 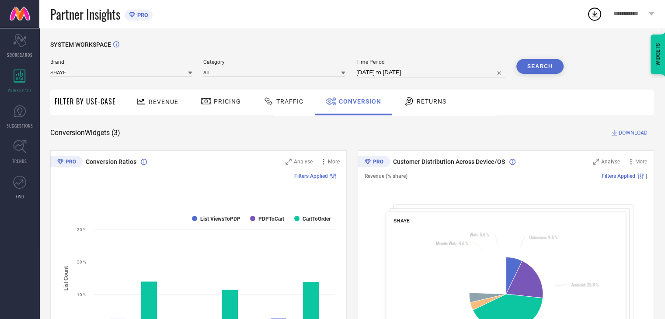 I want to click on span: Customer Distribution Across Device/OS, so click(x=449, y=162).